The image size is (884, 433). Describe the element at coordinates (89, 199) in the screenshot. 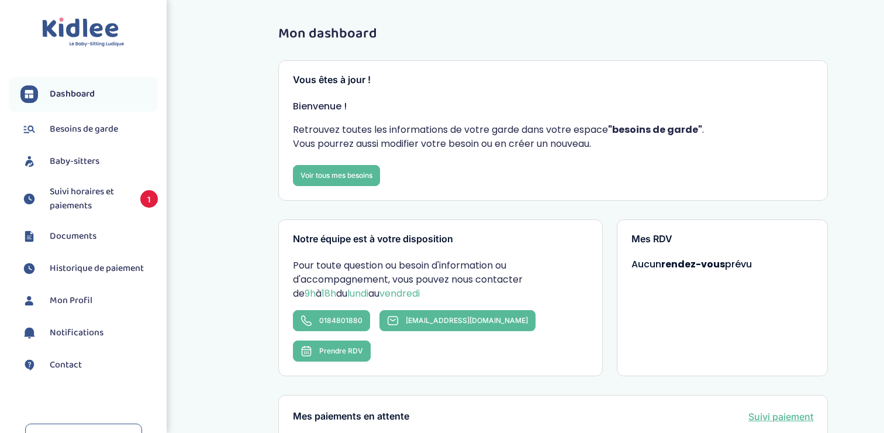

I see `a: Suivi horaires et paiements 1` at that location.